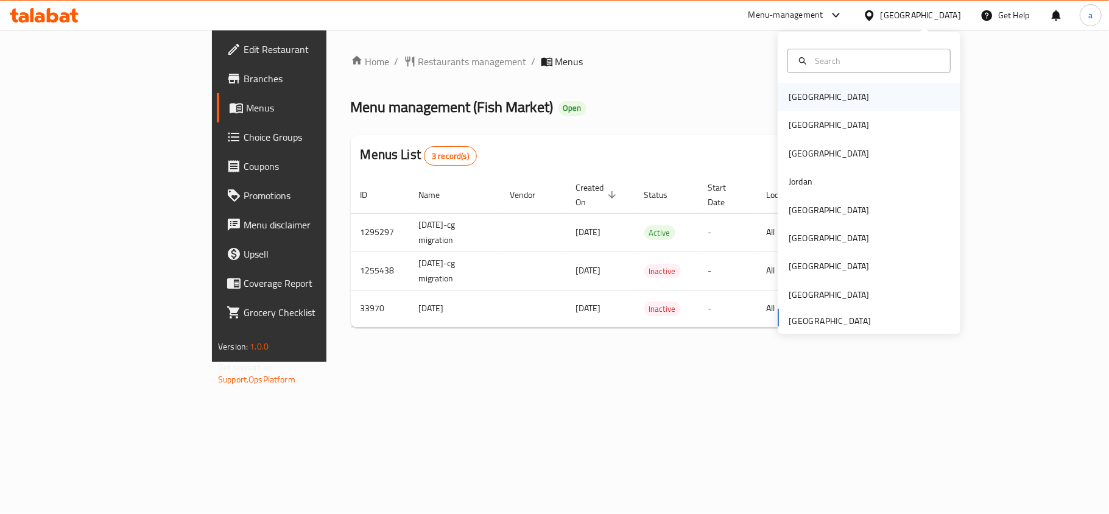 The image size is (1109, 514). I want to click on span: a, so click(1090, 15).